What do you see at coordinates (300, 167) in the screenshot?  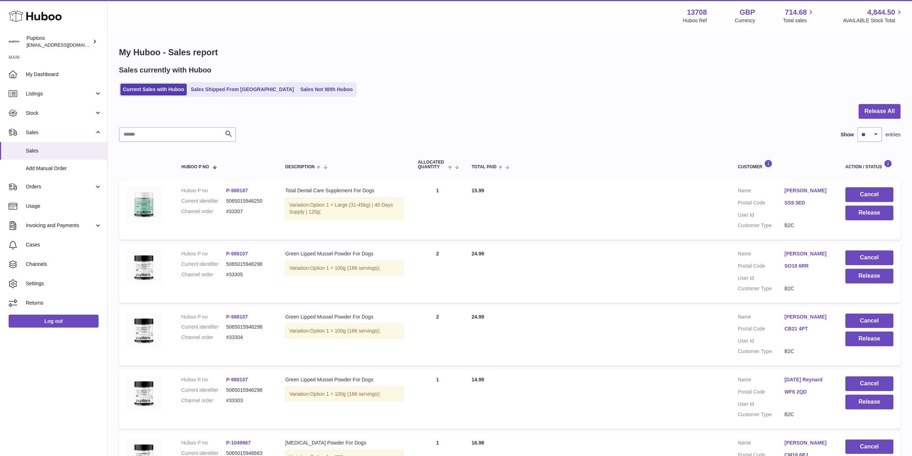 I see `span: Description` at bounding box center [300, 167].